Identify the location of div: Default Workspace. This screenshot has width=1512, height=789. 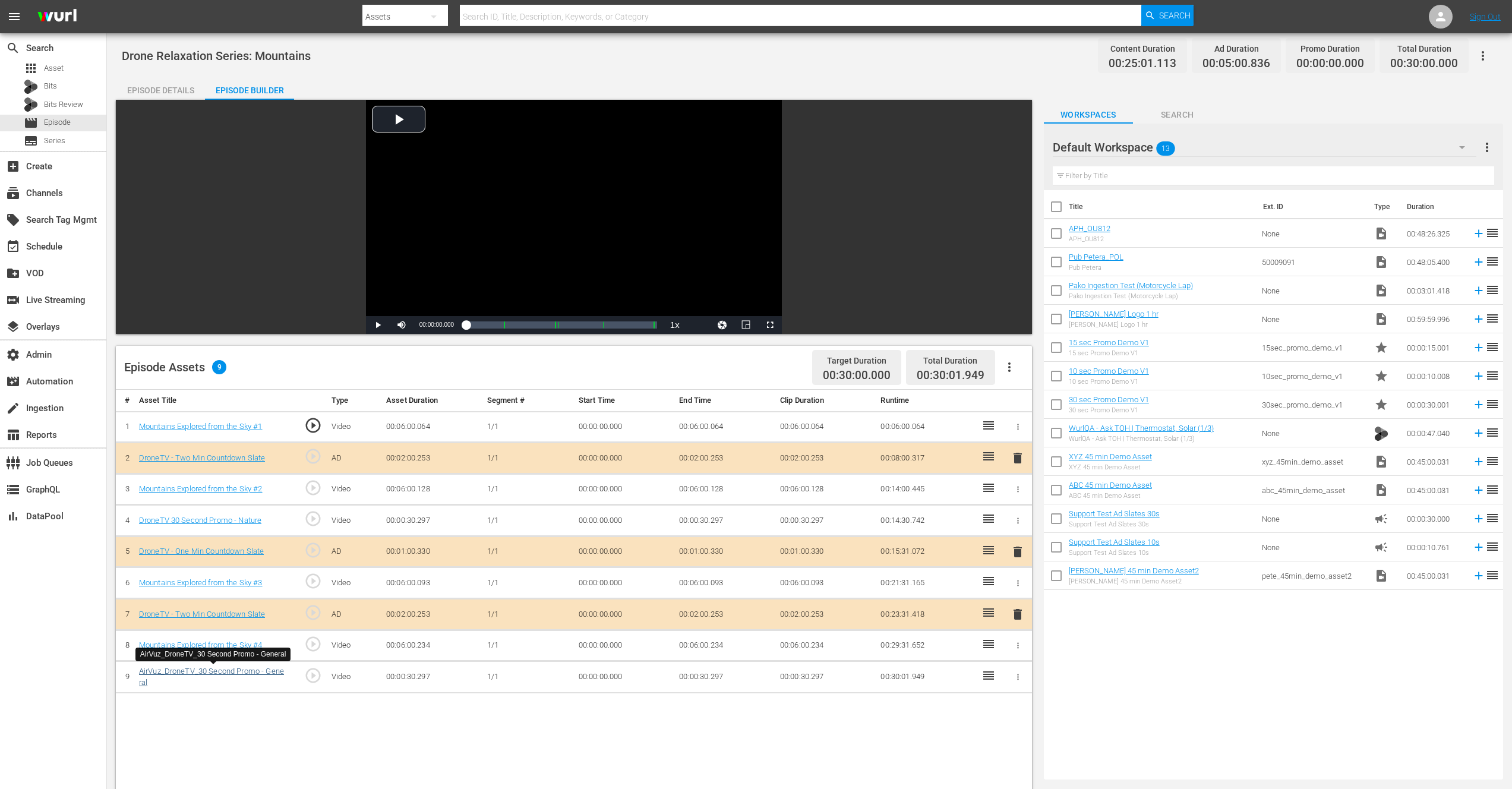
(1265, 147).